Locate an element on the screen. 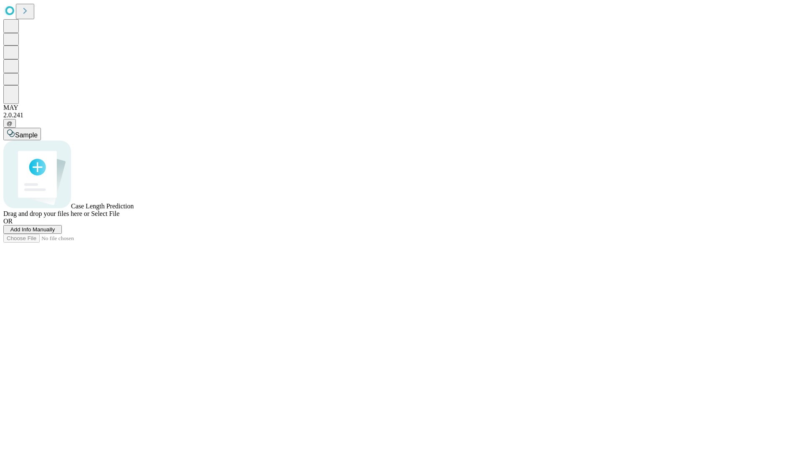  span: Drag and drop your files here or is located at coordinates (46, 213).